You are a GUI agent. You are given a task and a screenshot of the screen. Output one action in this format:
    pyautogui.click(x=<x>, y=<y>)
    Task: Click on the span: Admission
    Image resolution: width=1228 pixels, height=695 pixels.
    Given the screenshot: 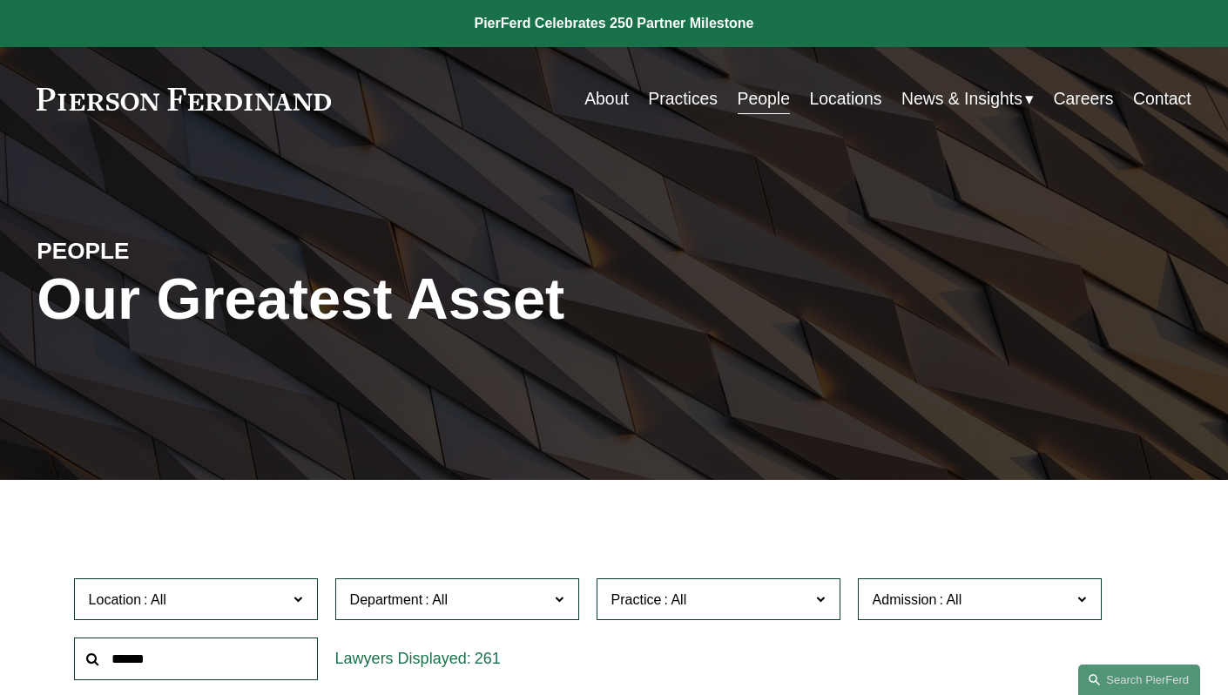 What is the action you would take?
    pyautogui.click(x=905, y=599)
    